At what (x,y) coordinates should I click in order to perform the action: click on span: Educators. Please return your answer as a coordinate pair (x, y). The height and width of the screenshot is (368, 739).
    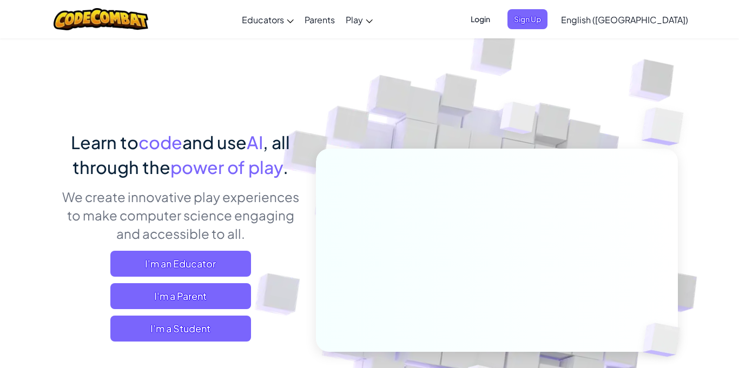
    Looking at the image, I should click on (263, 19).